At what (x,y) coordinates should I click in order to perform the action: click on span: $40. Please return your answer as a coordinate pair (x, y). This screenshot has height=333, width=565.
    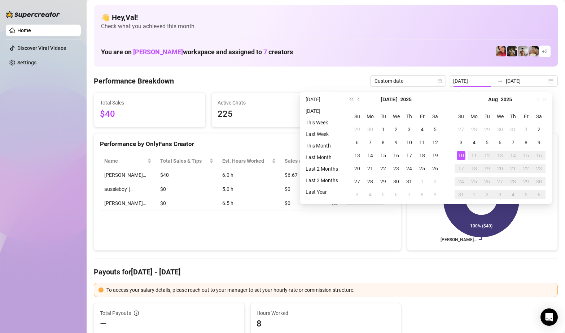
    Looking at the image, I should click on (150, 114).